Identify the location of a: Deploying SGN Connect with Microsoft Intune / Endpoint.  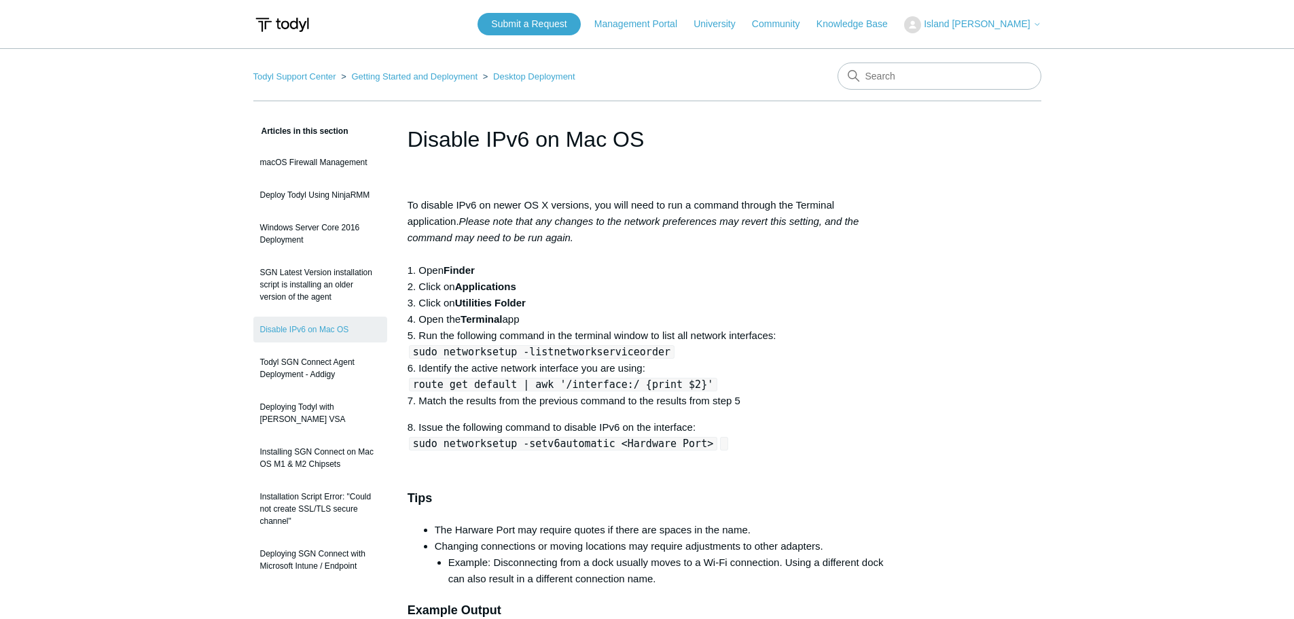
(320, 560).